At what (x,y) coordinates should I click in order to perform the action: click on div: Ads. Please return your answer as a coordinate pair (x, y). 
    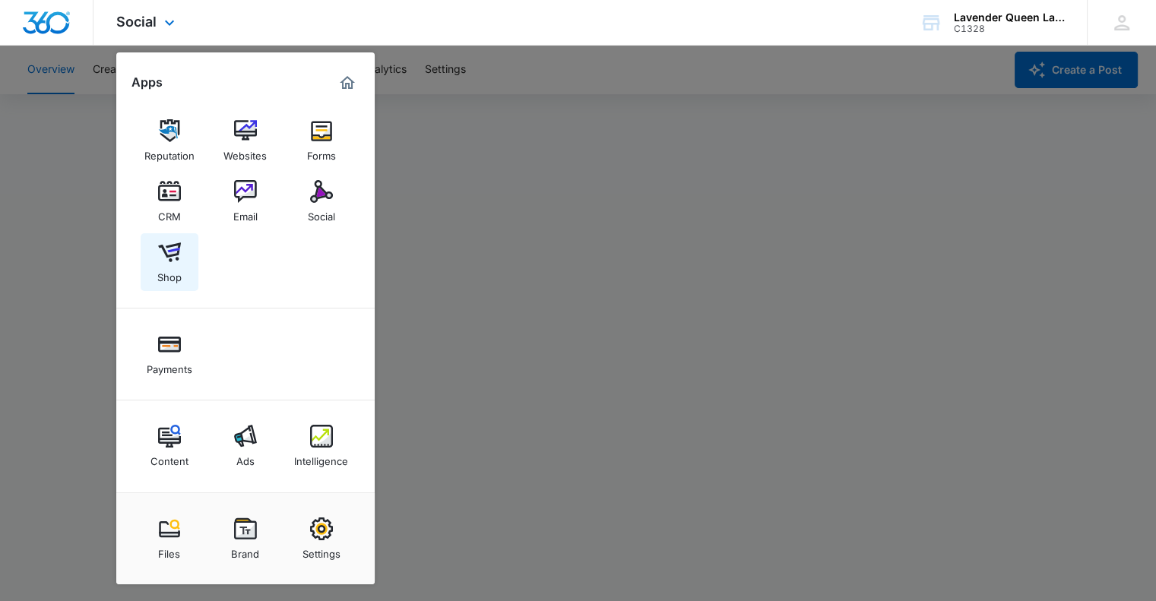
    Looking at the image, I should click on (246, 458).